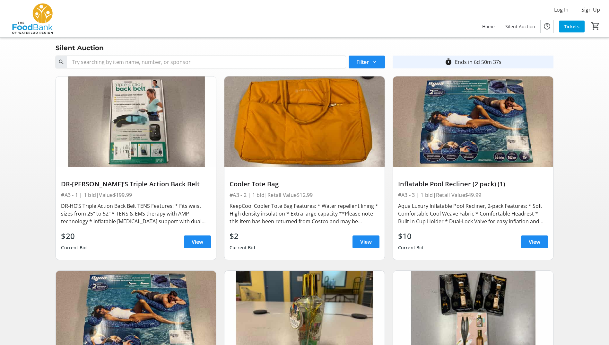 The width and height of the screenshot is (609, 345). I want to click on div: Ends in 6d 50m 37s, so click(478, 62).